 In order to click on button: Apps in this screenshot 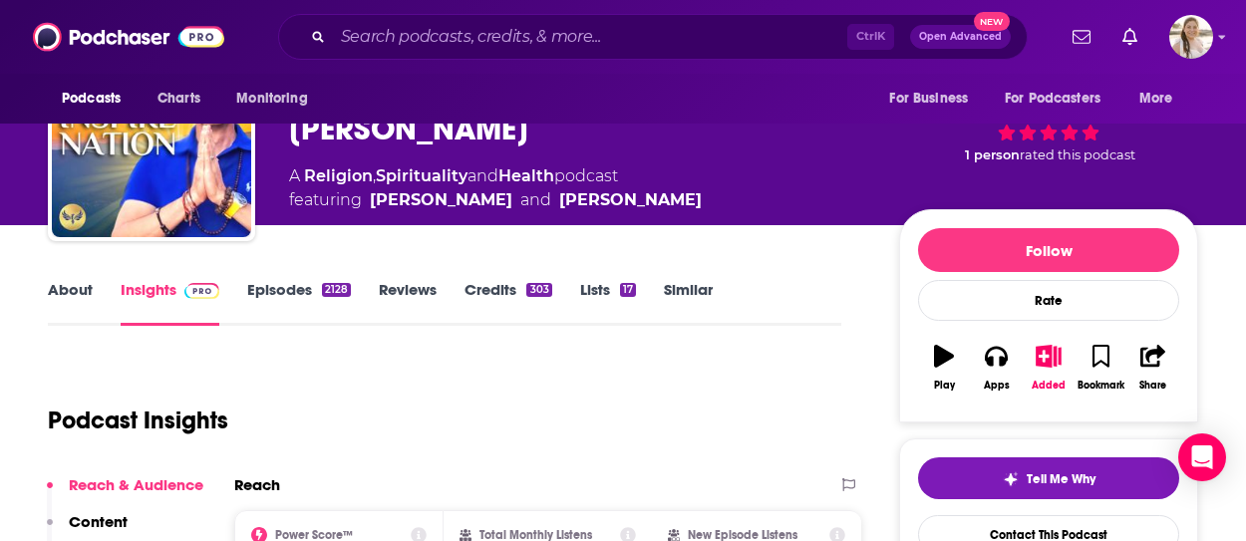, I will do `click(996, 368)`.